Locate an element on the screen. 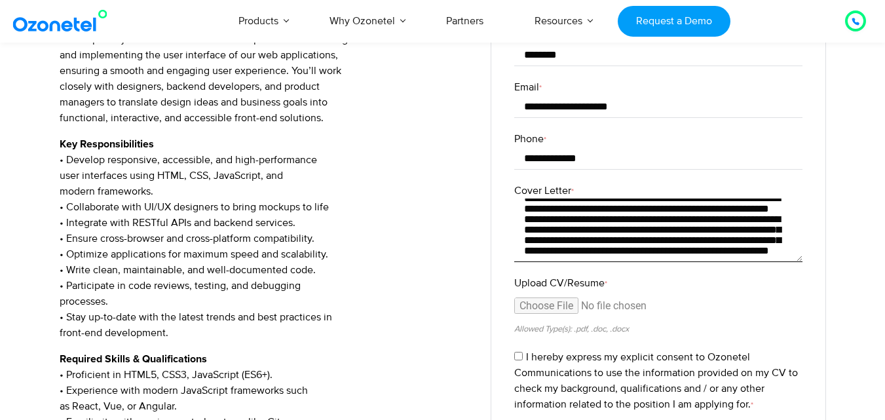  label: I hereby express my explicit consent to Ozonetel Communications to use the information provided o... is located at coordinates (655, 380).